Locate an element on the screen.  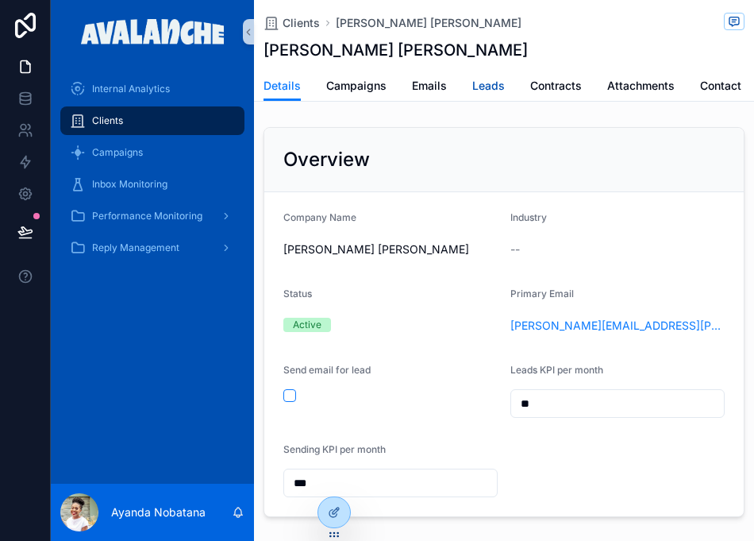
span: Internal Analytics is located at coordinates (131, 89).